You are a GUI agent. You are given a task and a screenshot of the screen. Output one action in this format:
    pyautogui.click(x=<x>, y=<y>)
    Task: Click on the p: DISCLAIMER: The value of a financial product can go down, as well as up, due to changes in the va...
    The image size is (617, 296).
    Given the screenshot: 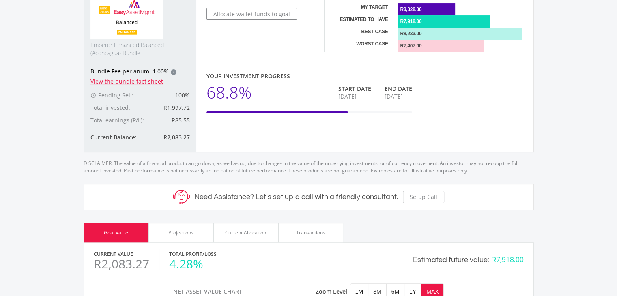 What is the action you would take?
    pyautogui.click(x=309, y=163)
    